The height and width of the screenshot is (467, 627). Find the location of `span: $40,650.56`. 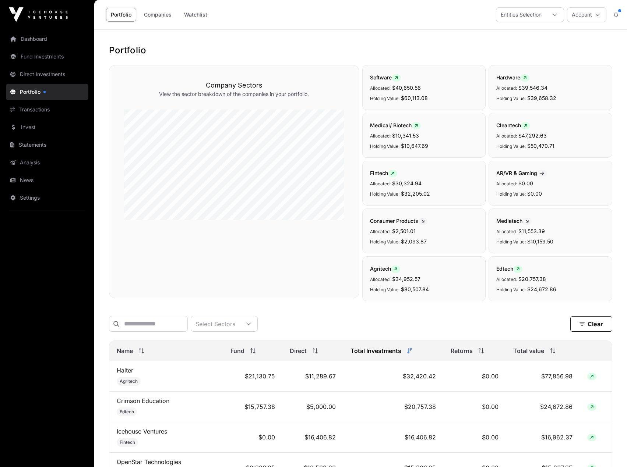

span: $40,650.56 is located at coordinates (406, 88).